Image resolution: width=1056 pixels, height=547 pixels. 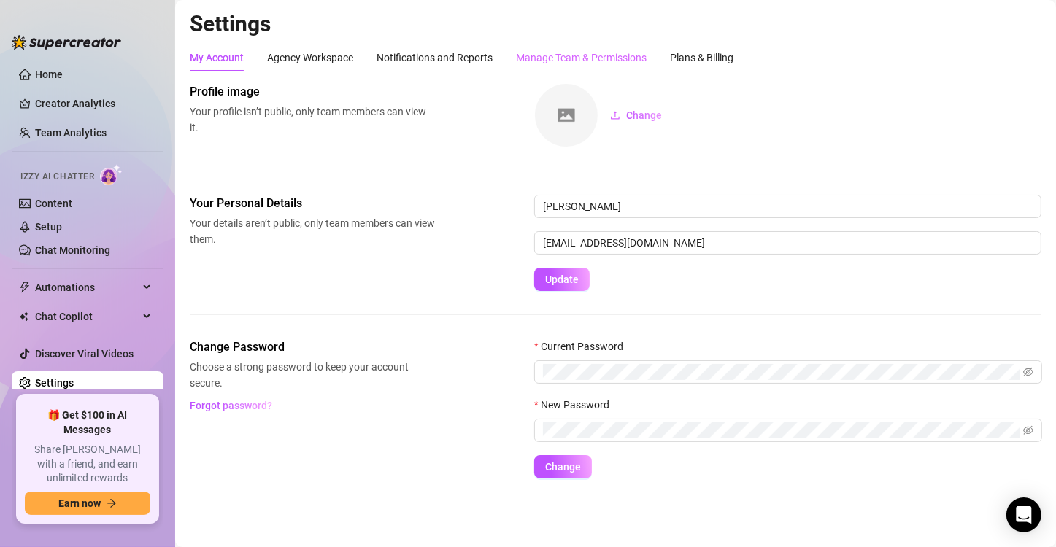 I want to click on img: square-placeholder.png, so click(x=566, y=115).